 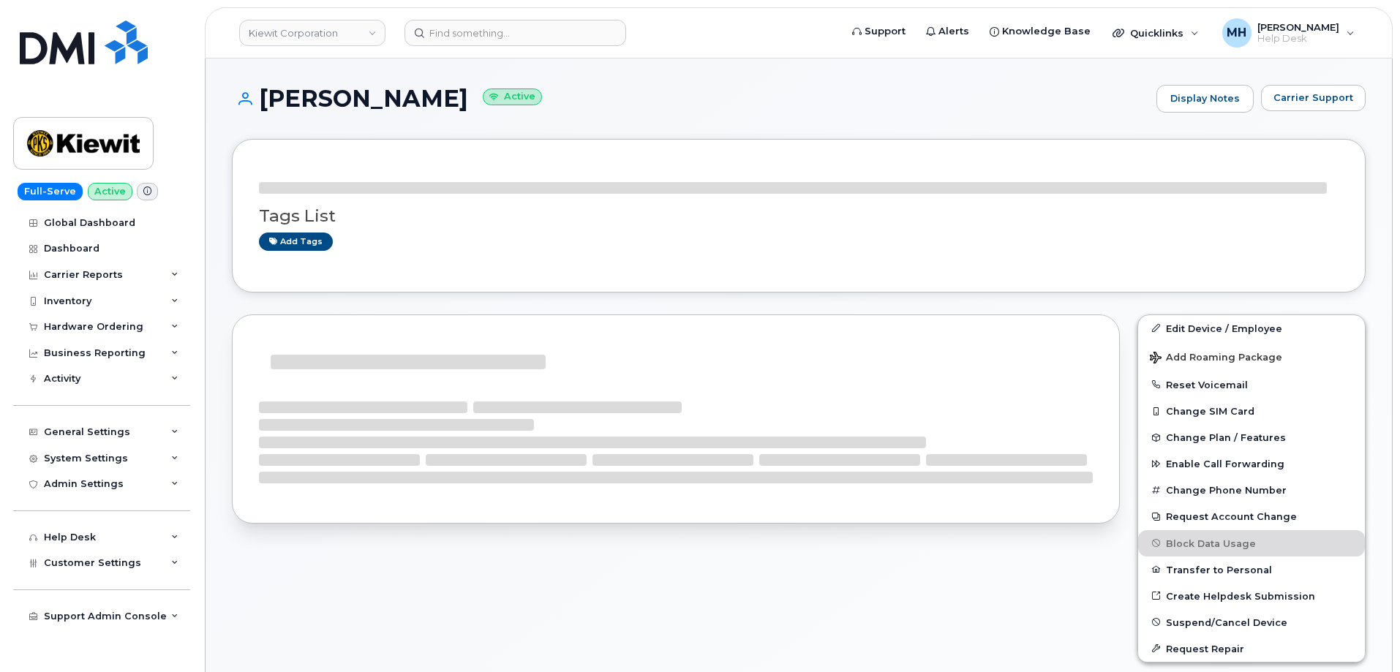 I want to click on button: Enable Call Forwarding, so click(x=1252, y=464).